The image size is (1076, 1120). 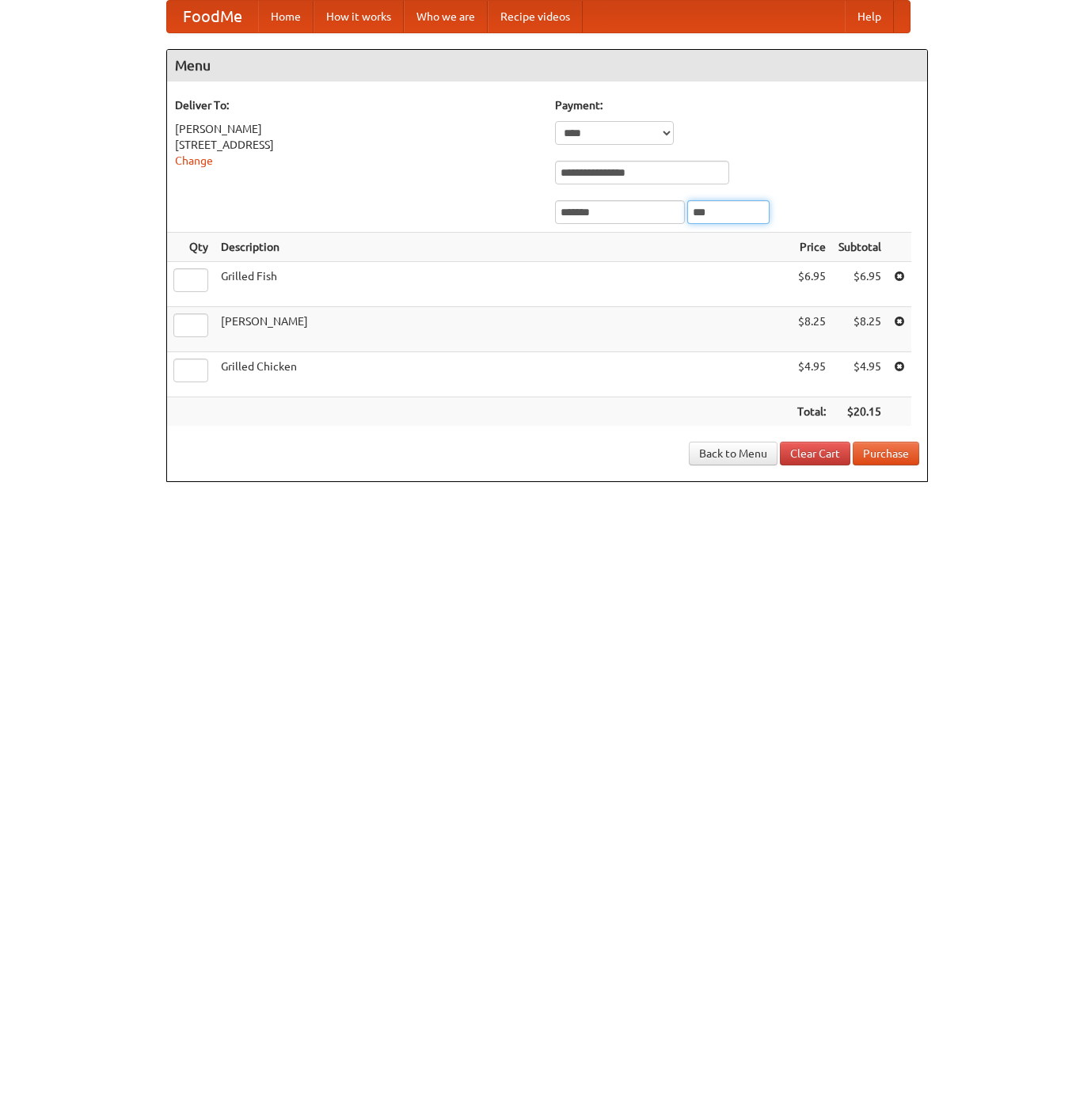 I want to click on td: Grilled Fish, so click(x=503, y=284).